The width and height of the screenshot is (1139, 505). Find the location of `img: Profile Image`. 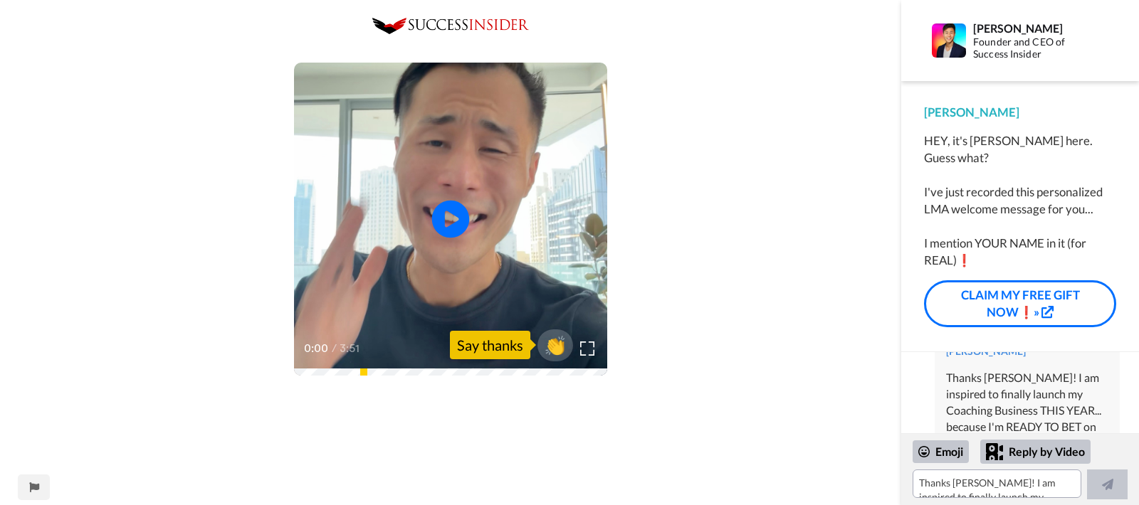

img: Profile Image is located at coordinates (949, 41).